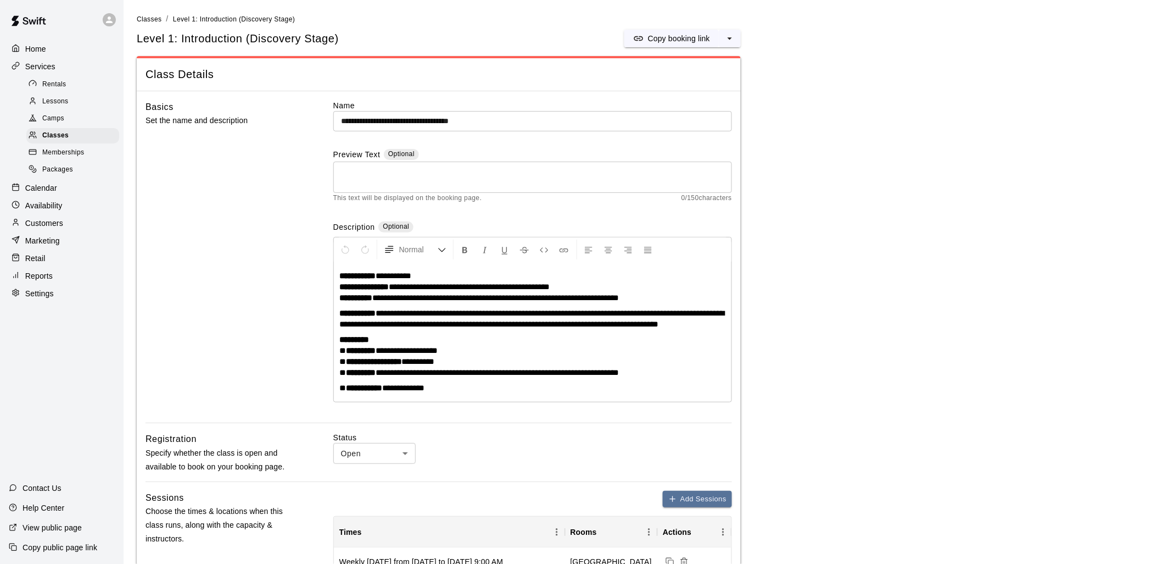 Image resolution: width=1157 pixels, height=564 pixels. Describe the element at coordinates (419, 249) in the screenshot. I see `span: Normal` at that location.